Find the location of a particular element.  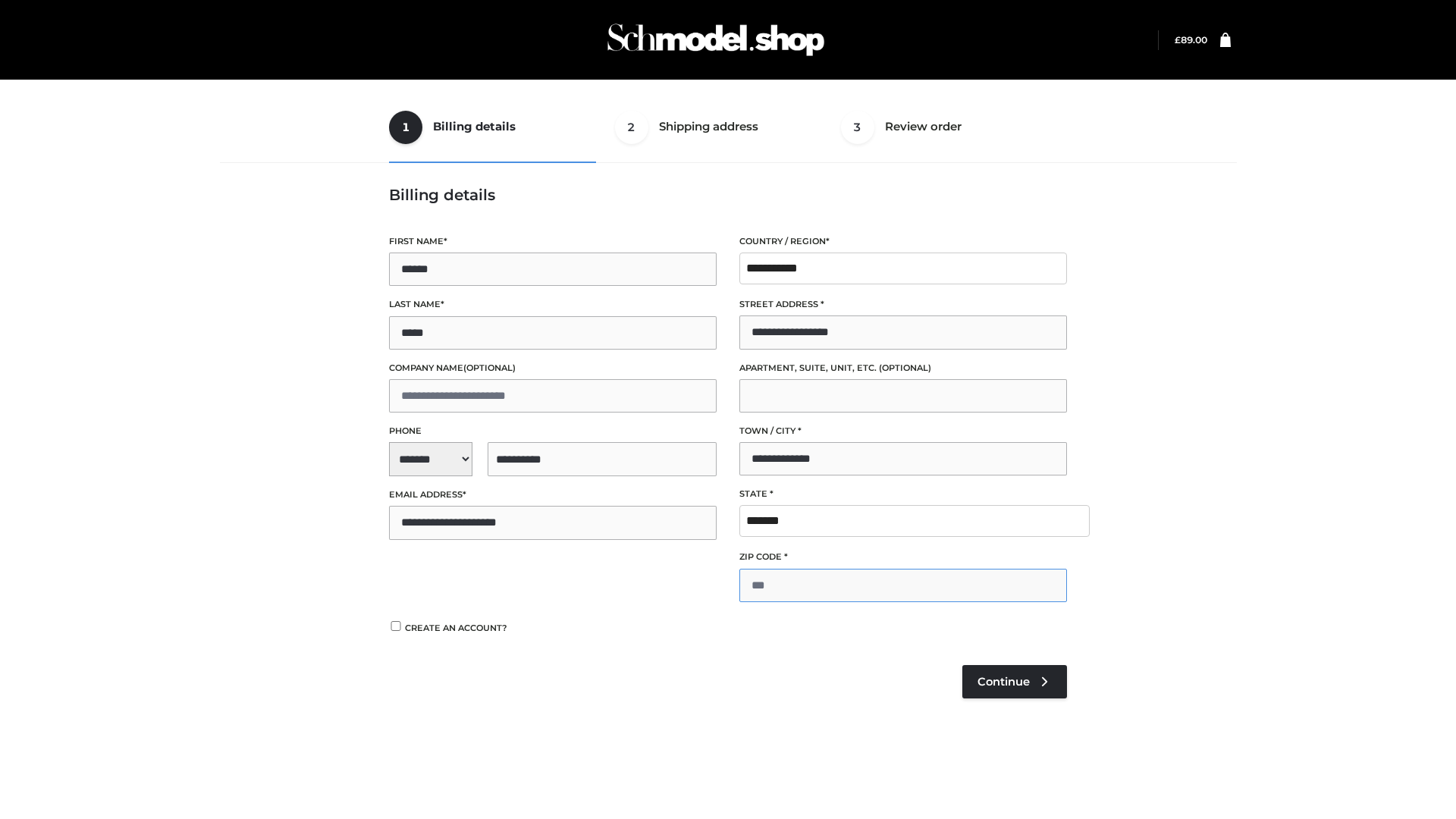

a: Schmodel Admin 964 is located at coordinates (716, 40).